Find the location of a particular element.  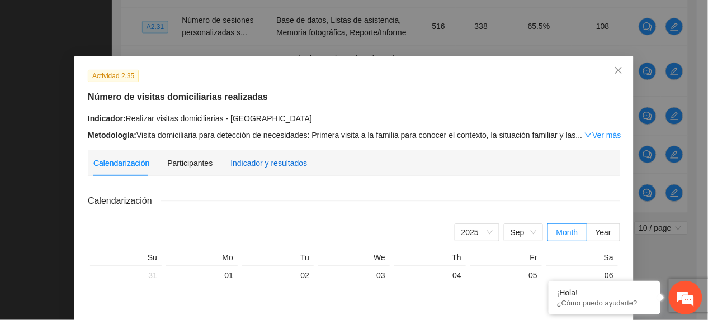

span: Year is located at coordinates (603, 233).